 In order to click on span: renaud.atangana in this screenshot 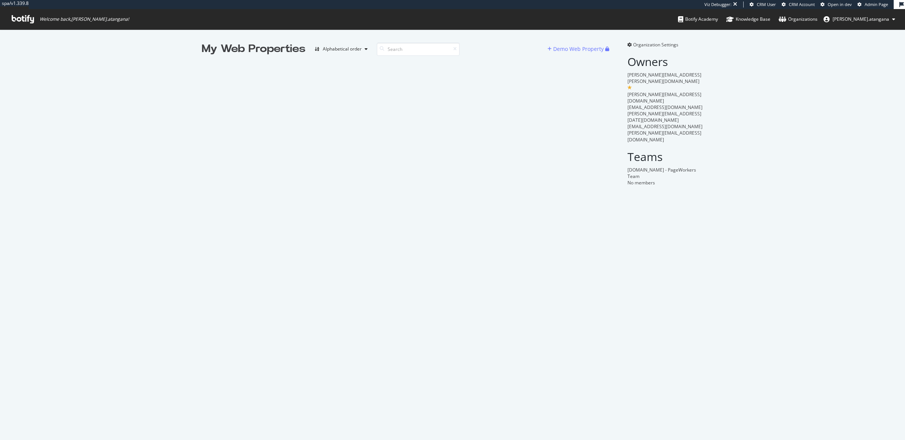, I will do `click(861, 19)`.